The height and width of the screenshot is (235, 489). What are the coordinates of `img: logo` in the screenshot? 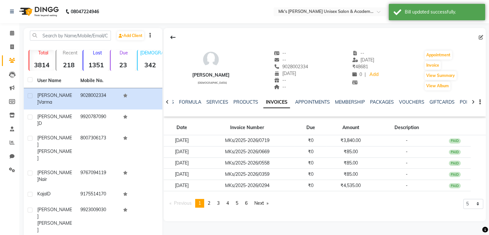 It's located at (38, 12).